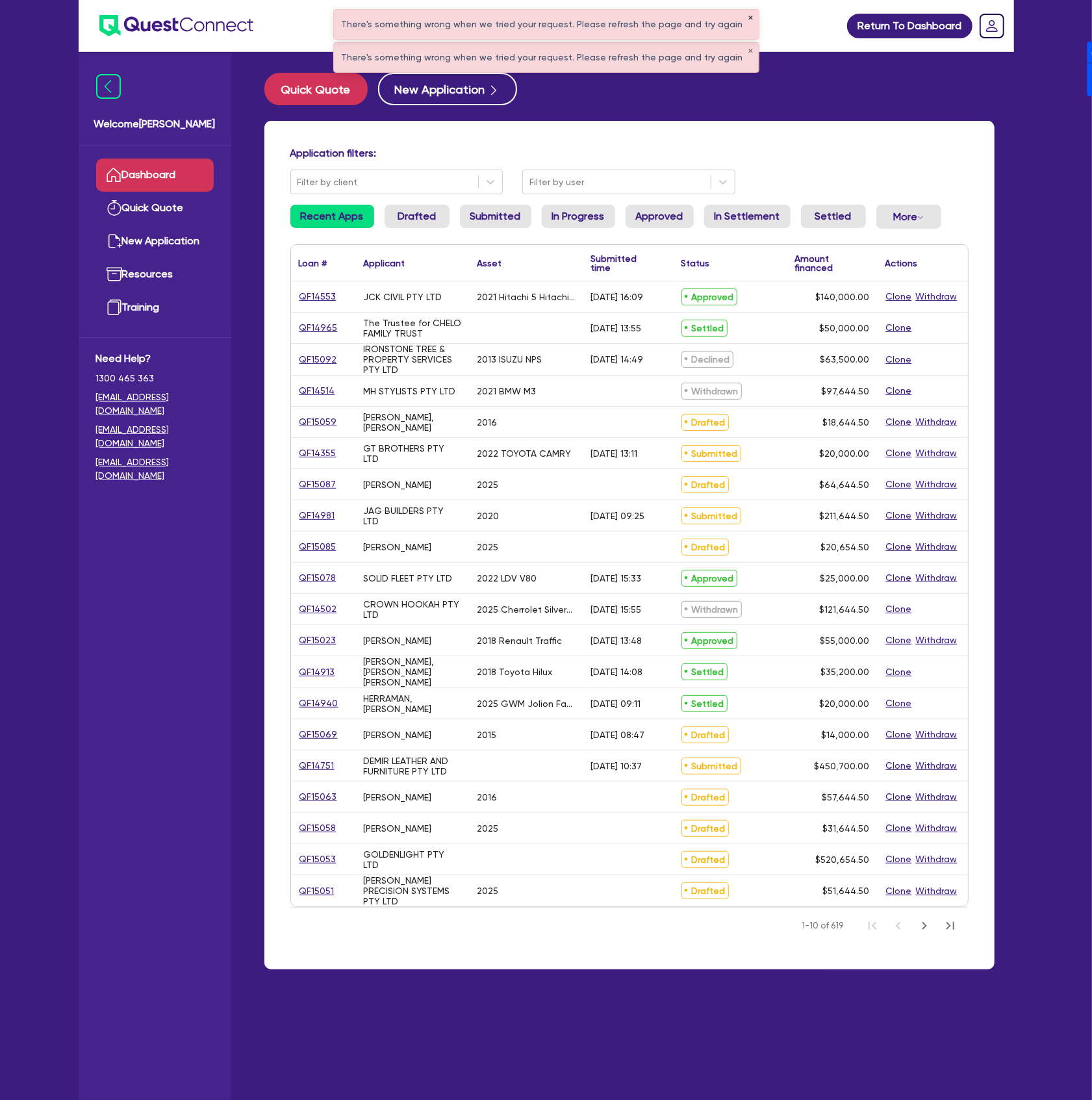  Describe the element at coordinates (823, 926) in the screenshot. I see `span: 1-10 of 619` at that location.